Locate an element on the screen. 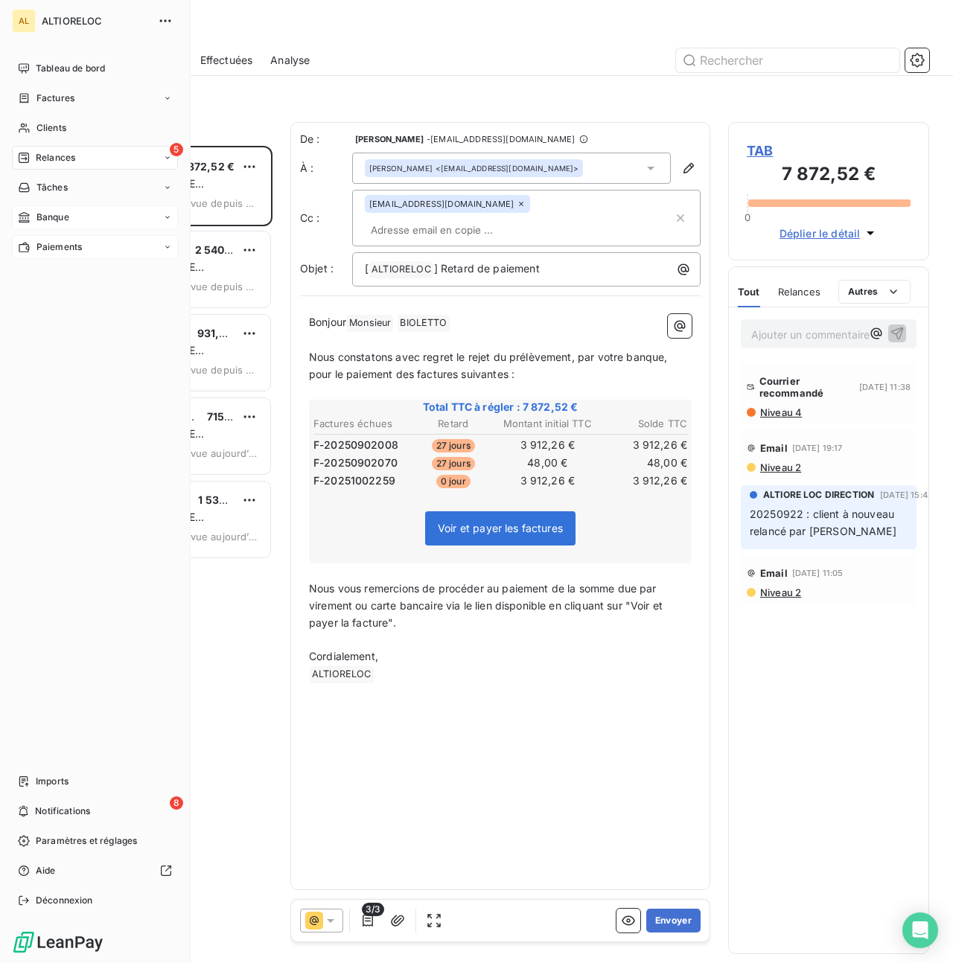 The image size is (953, 963). span: 5 is located at coordinates (176, 150).